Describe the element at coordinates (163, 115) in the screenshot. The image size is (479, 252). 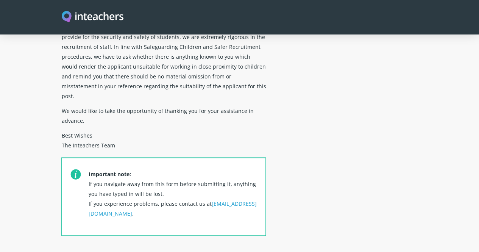
I see `p: We would like to take the opportunity of thanking you for your assistance in advance.` at that location.